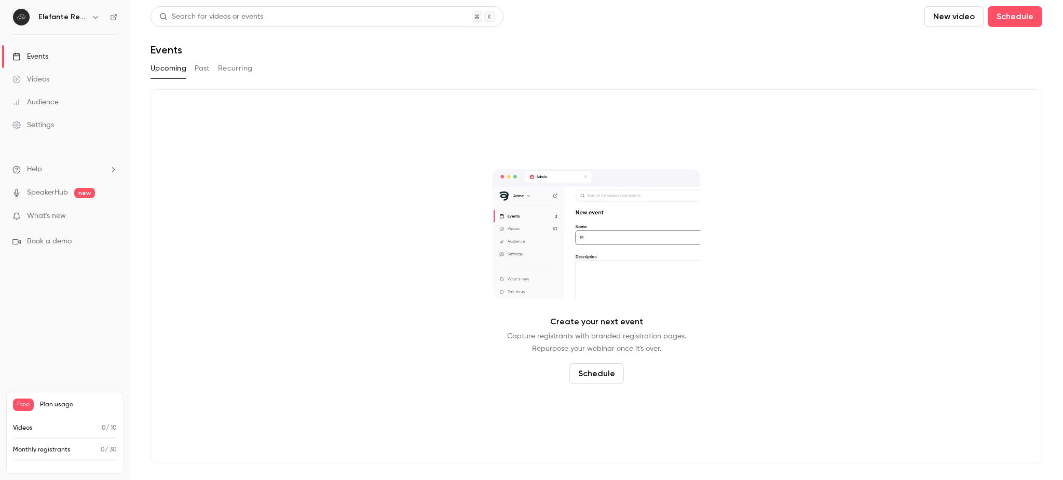 This screenshot has height=480, width=1063. Describe the element at coordinates (47, 192) in the screenshot. I see `a: SpeakerHub` at that location.